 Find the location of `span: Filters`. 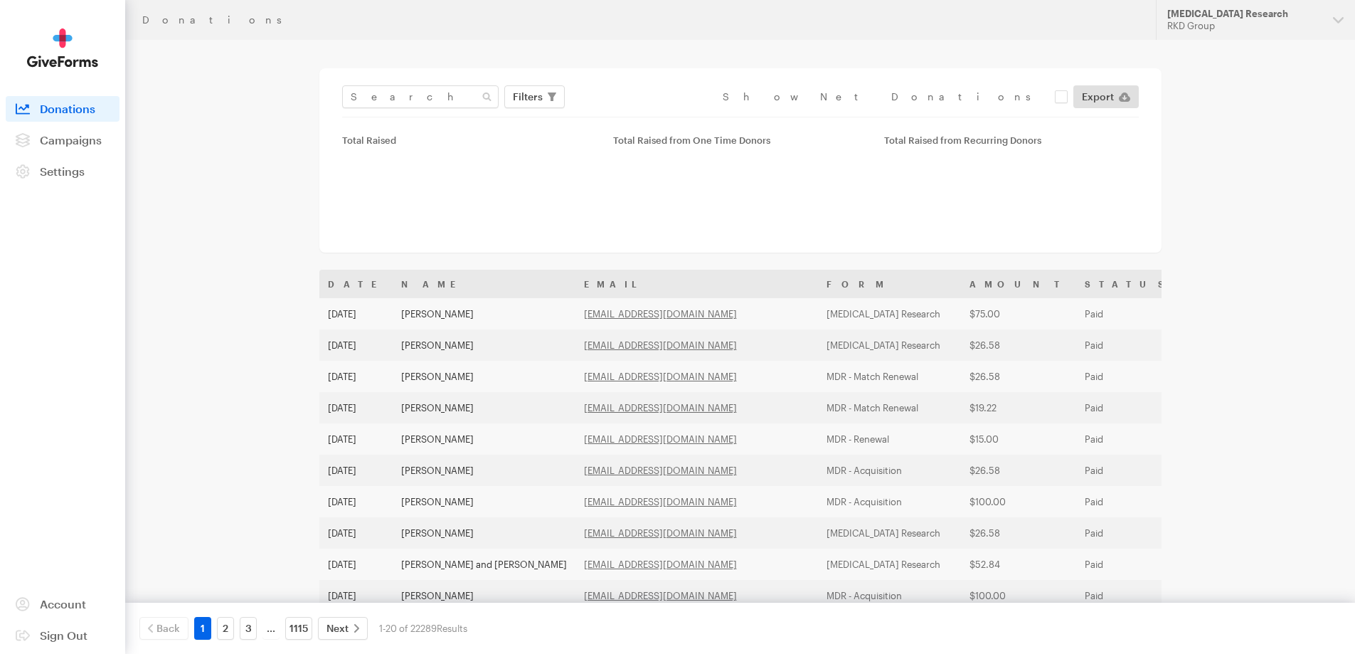

span: Filters is located at coordinates (528, 97).